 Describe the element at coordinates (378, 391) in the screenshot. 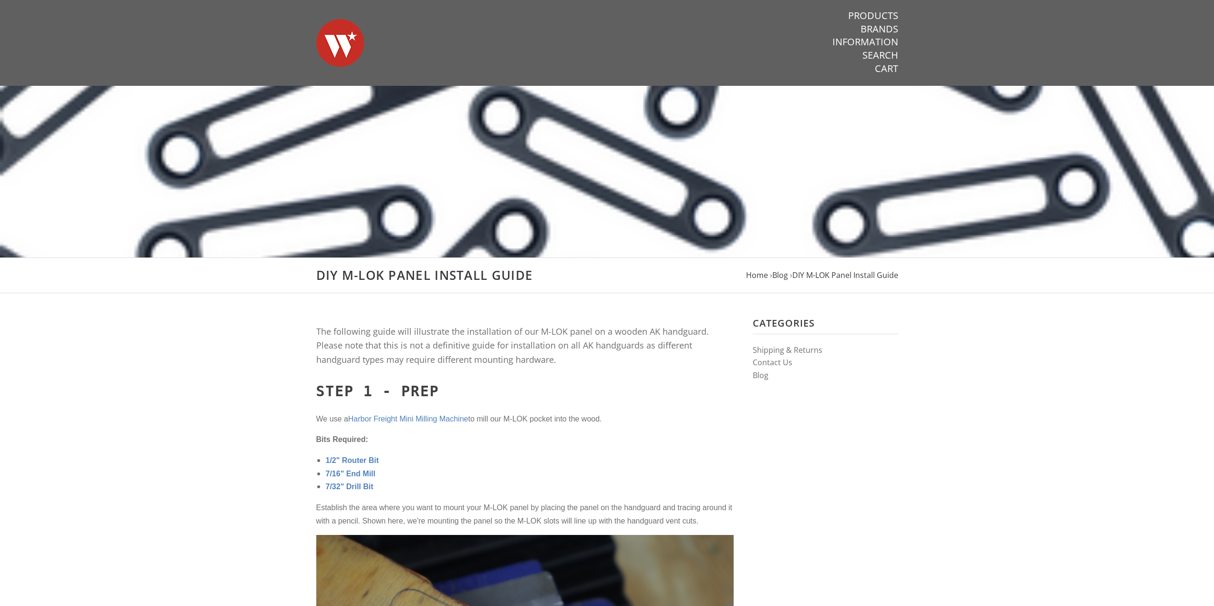

I see `span: Step 1 - Prep` at that location.